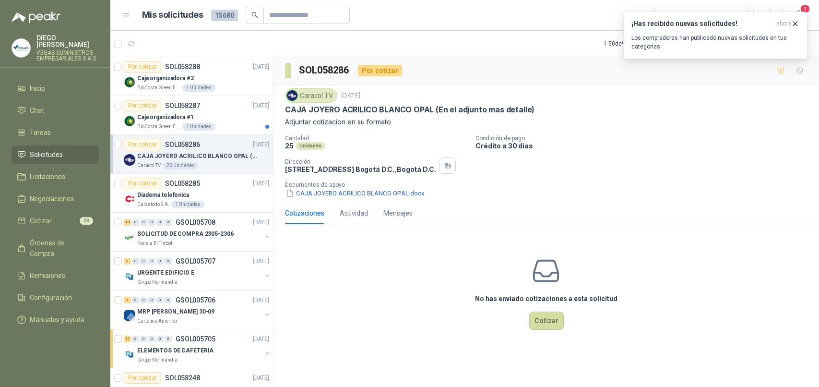 The height and width of the screenshot is (387, 819). What do you see at coordinates (51, 297) in the screenshot?
I see `span: Configuración` at bounding box center [51, 297].